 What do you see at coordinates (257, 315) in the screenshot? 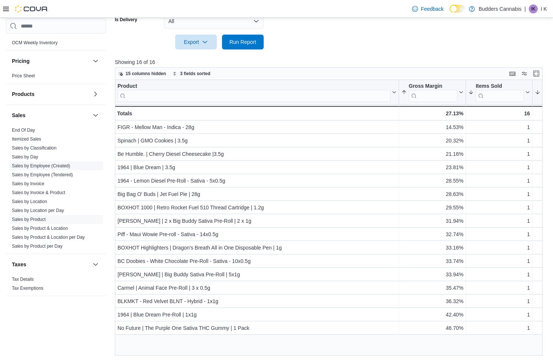
I see `div: 1964 | Blue Dream Pre-Roll | 1x1g` at bounding box center [257, 315].